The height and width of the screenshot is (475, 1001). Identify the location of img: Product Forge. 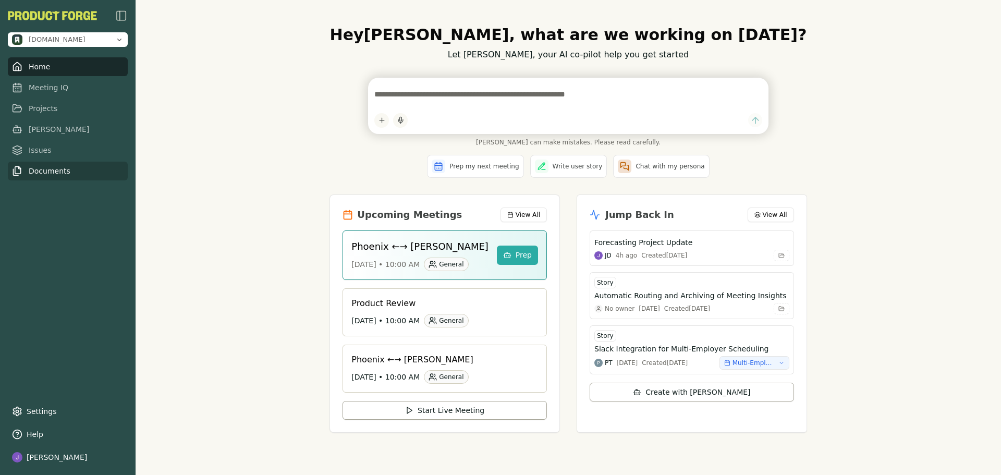
(52, 16).